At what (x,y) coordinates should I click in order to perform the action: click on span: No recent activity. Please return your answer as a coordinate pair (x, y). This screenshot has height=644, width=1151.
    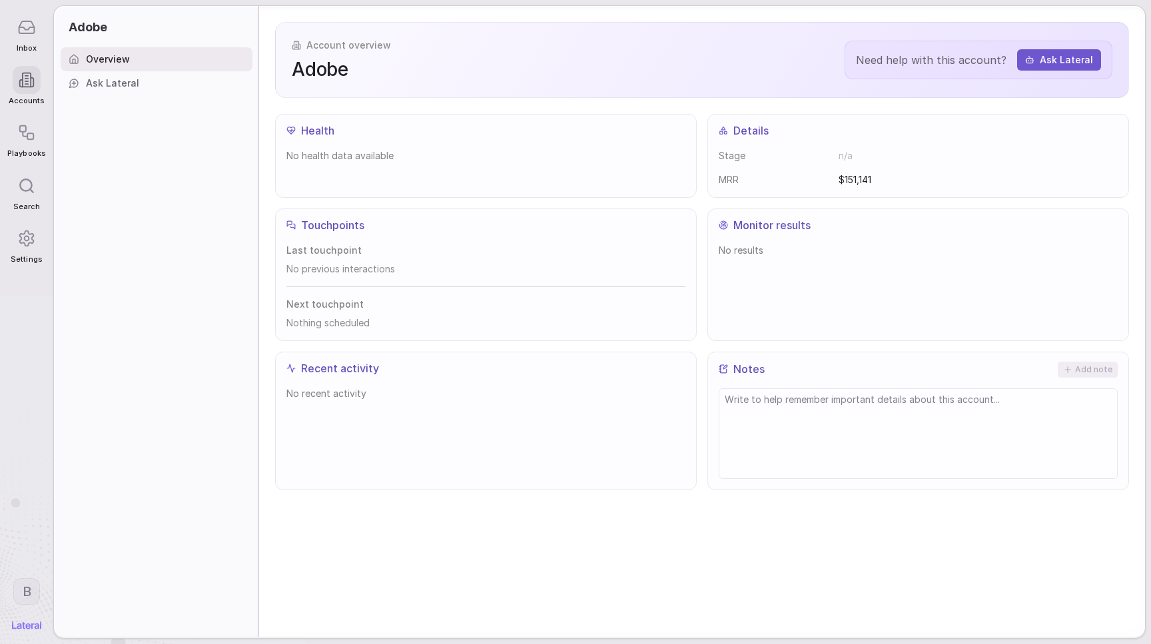
    Looking at the image, I should click on (486, 394).